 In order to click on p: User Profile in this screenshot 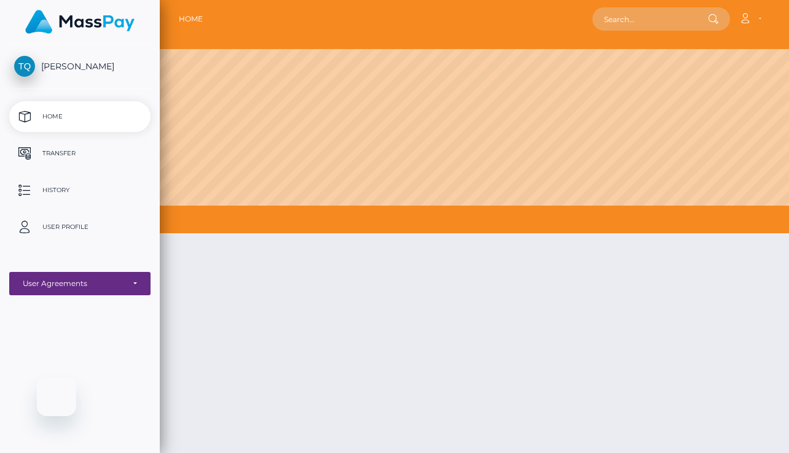, I will do `click(80, 227)`.